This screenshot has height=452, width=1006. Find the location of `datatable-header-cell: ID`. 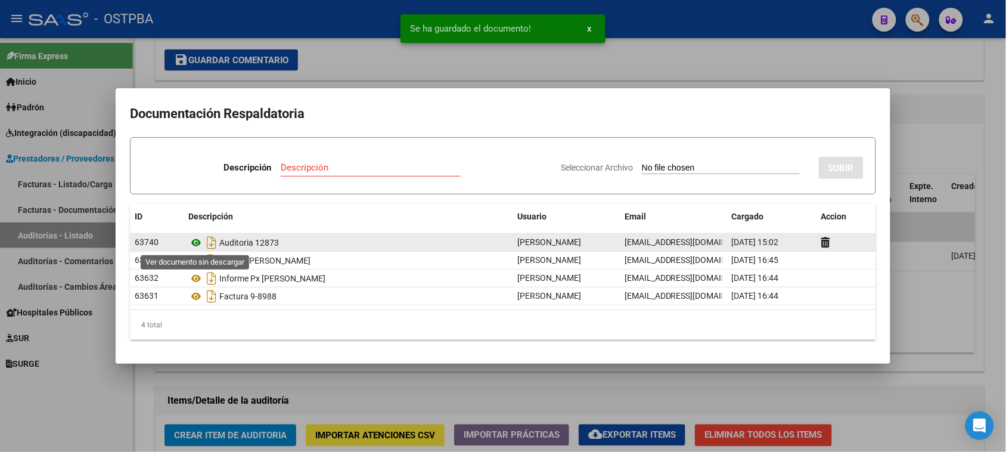

datatable-header-cell: ID is located at coordinates (157, 216).